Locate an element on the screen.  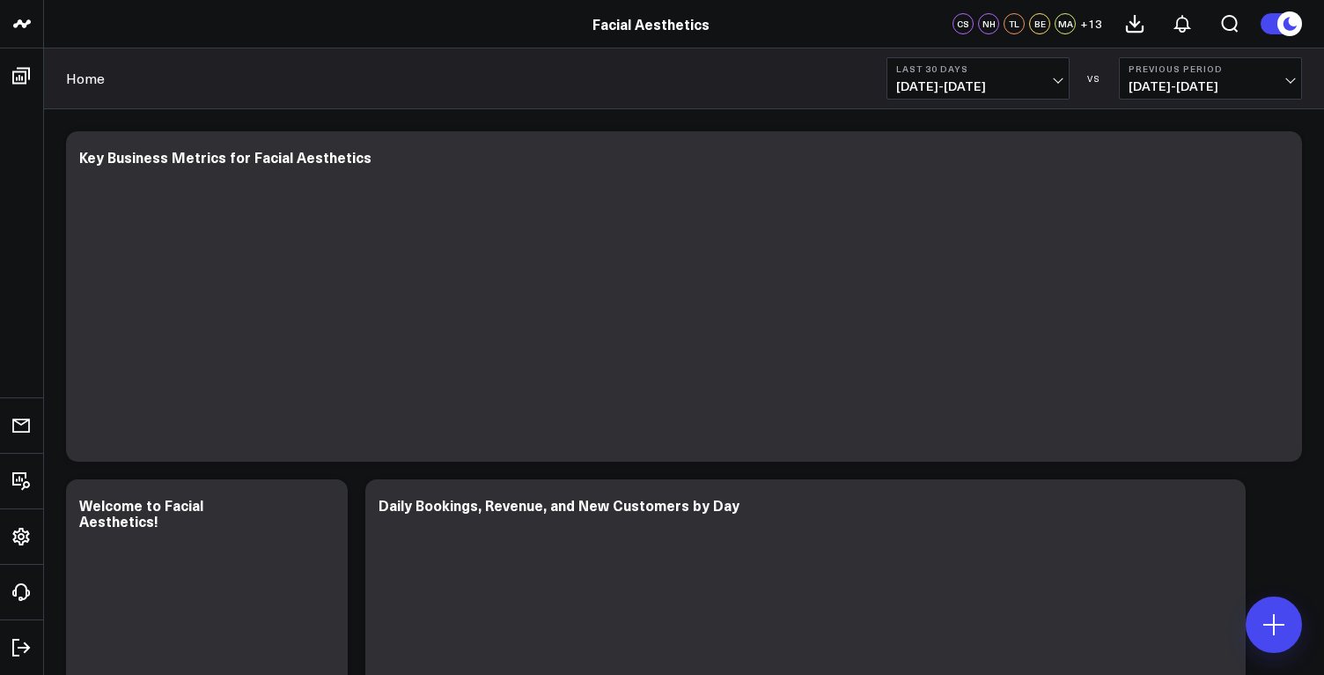
b: Last 30 Days is located at coordinates (978, 69).